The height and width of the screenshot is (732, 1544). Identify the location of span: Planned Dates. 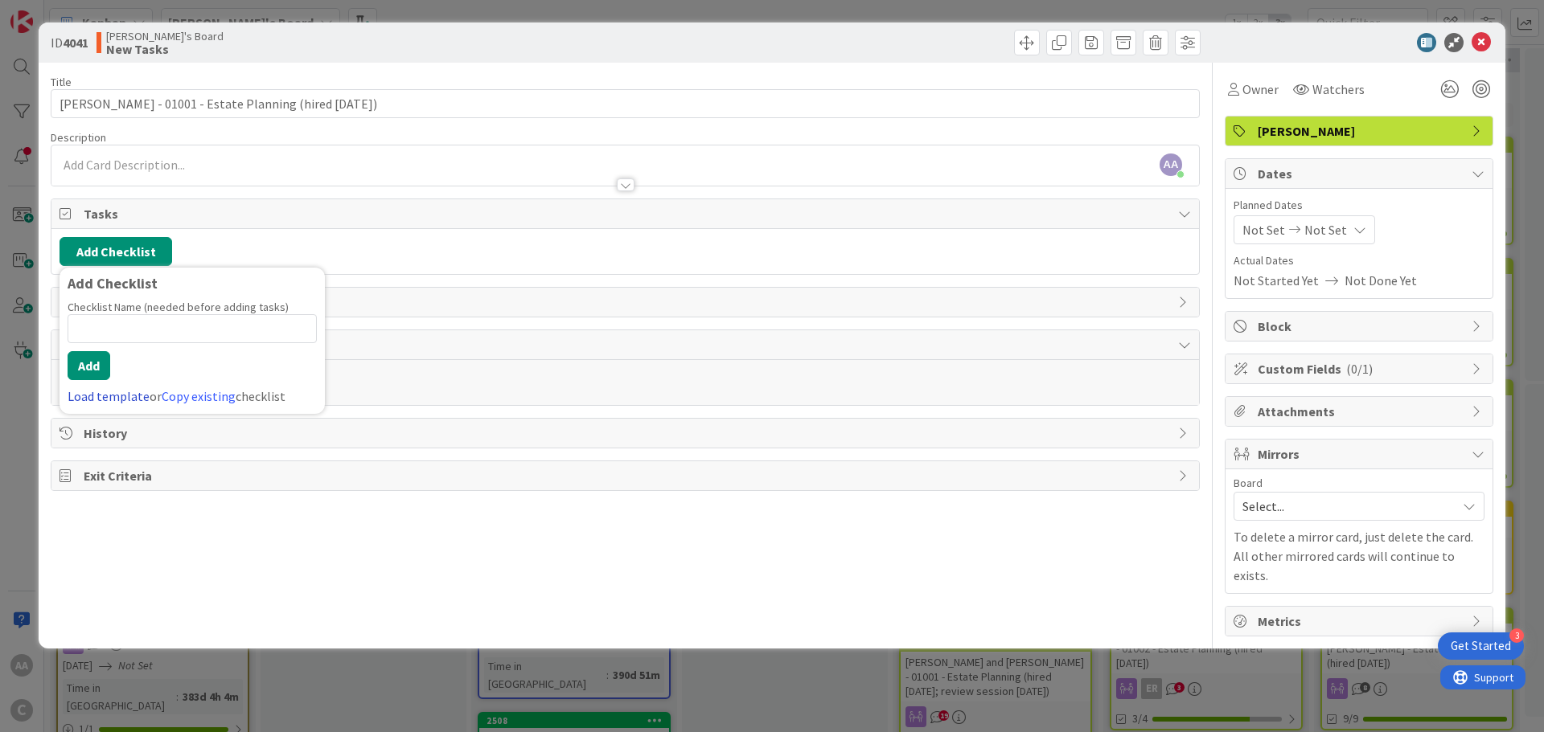
(1359, 205).